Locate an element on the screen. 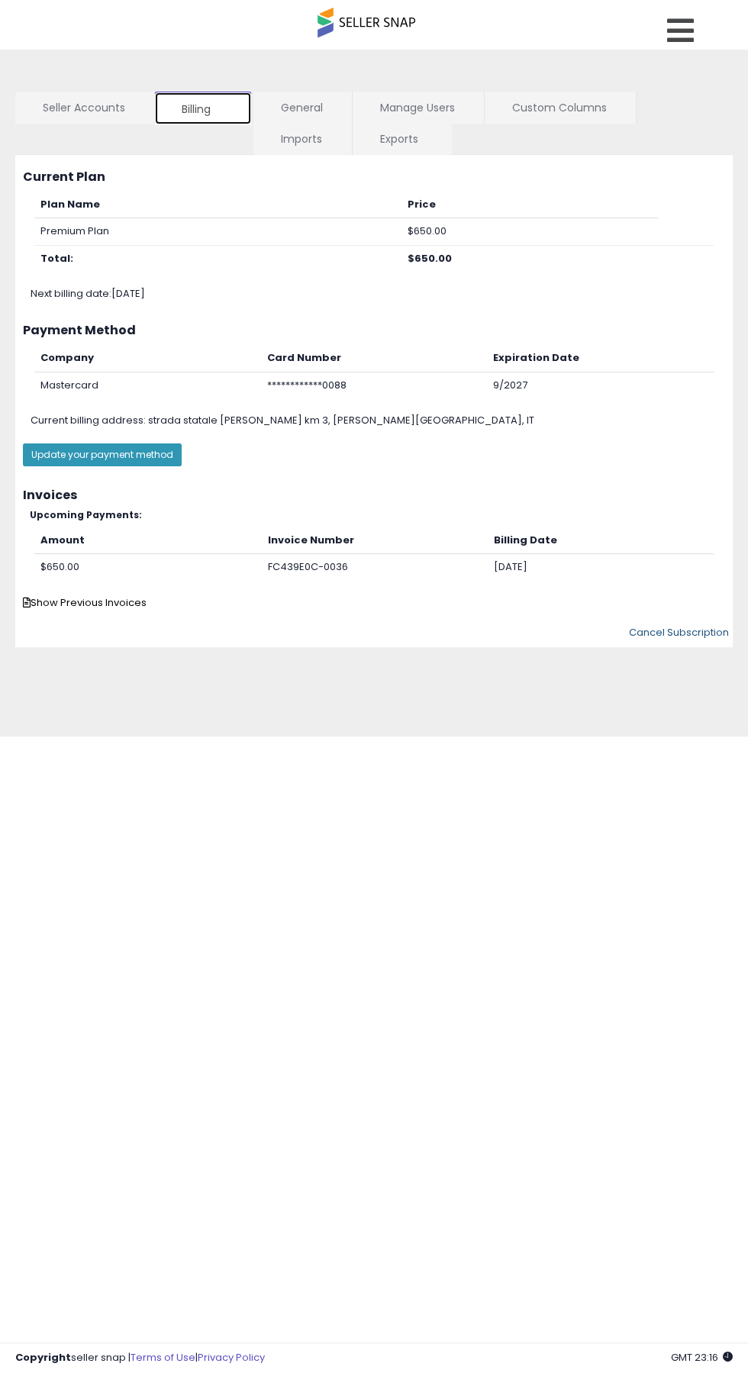 The height and width of the screenshot is (1373, 748). span: Current billing address: is located at coordinates (88, 420).